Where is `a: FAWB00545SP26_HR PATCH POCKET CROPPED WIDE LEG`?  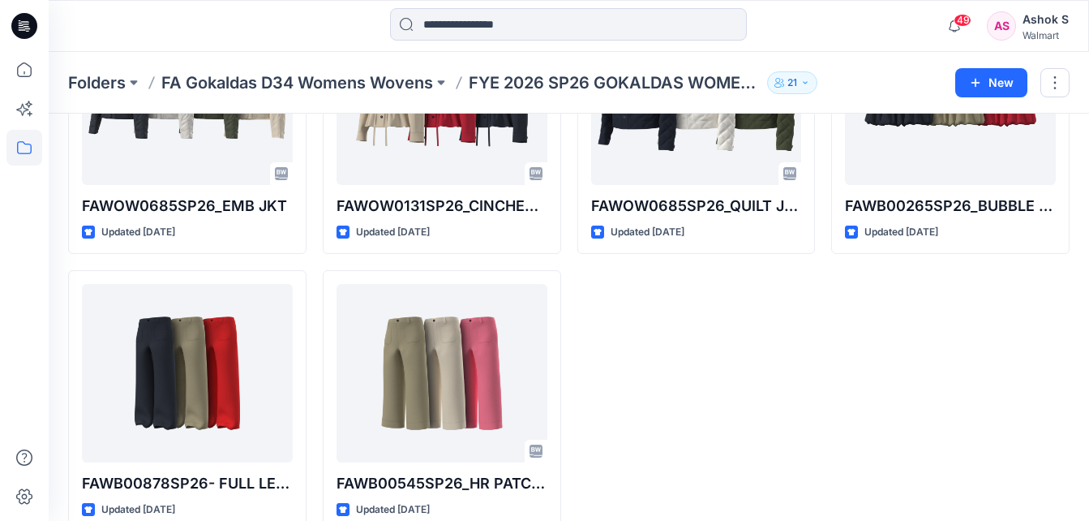 a: FAWB00545SP26_HR PATCH POCKET CROPPED WIDE LEG is located at coordinates (442, 373).